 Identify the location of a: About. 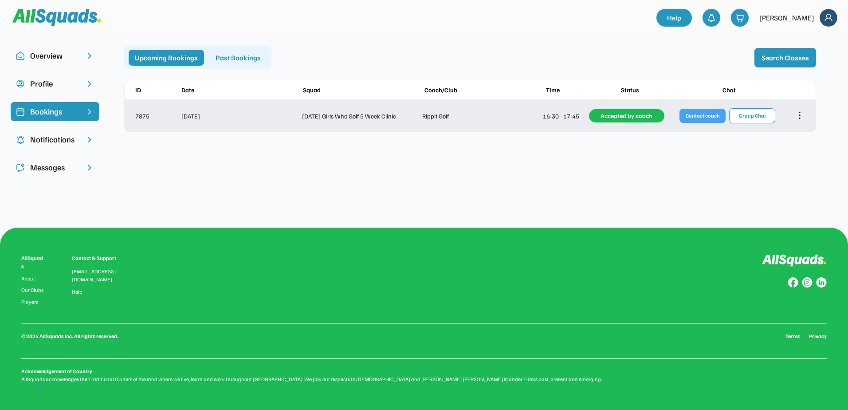
(33, 278).